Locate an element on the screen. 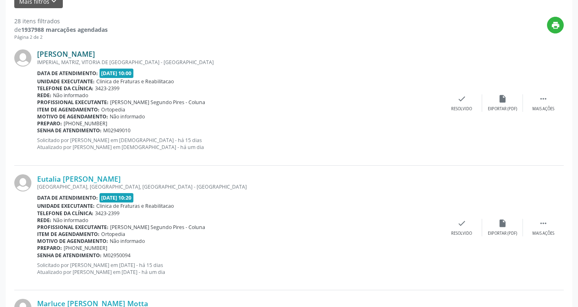  button: print is located at coordinates (555, 25).